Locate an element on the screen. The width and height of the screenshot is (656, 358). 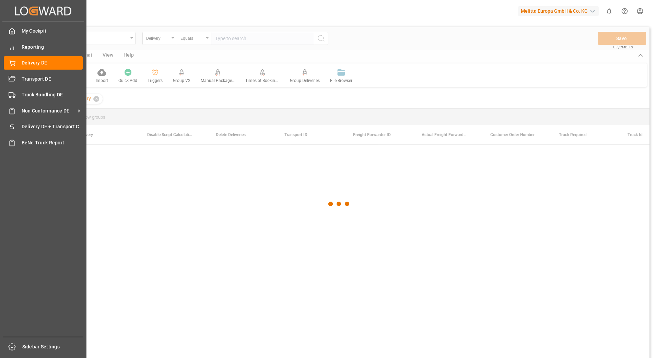
a: My Cockpit is located at coordinates (43, 31).